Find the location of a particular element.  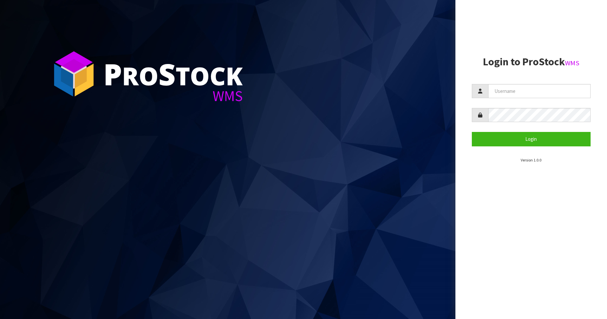

div: ro tock is located at coordinates (173, 74).